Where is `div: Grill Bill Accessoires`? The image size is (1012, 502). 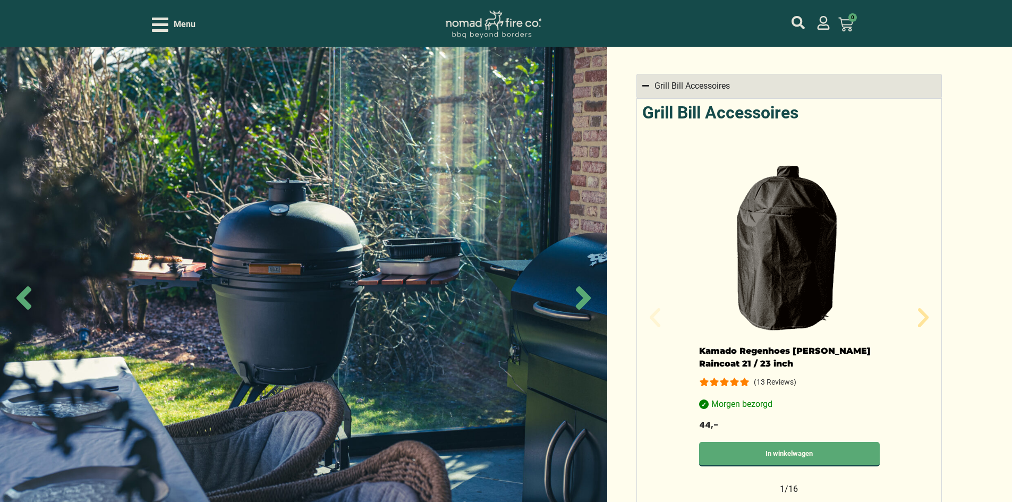
div: Grill Bill Accessoires is located at coordinates (692, 86).